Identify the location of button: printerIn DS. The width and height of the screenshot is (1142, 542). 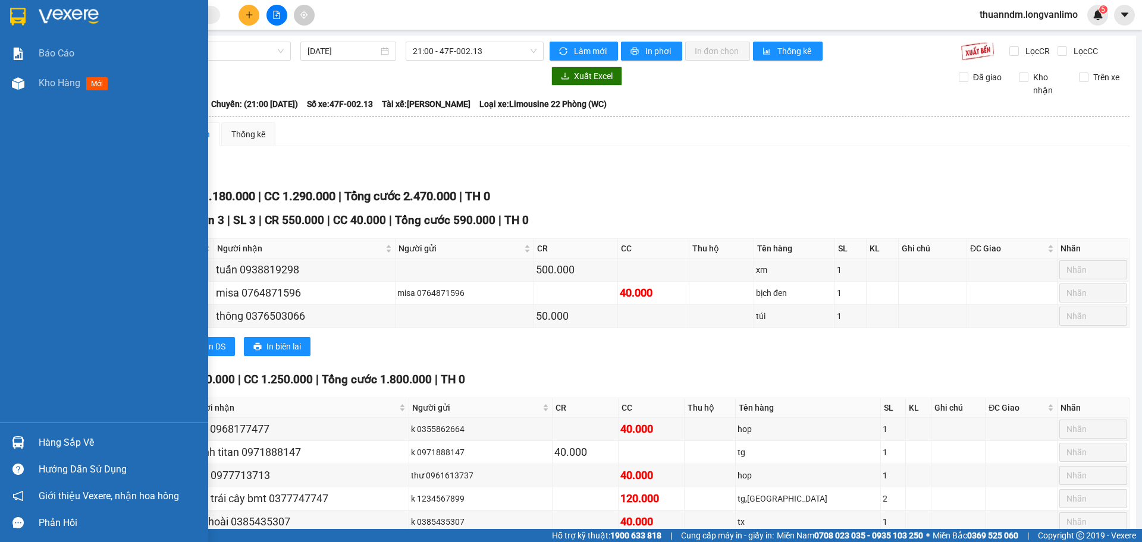
(209, 347).